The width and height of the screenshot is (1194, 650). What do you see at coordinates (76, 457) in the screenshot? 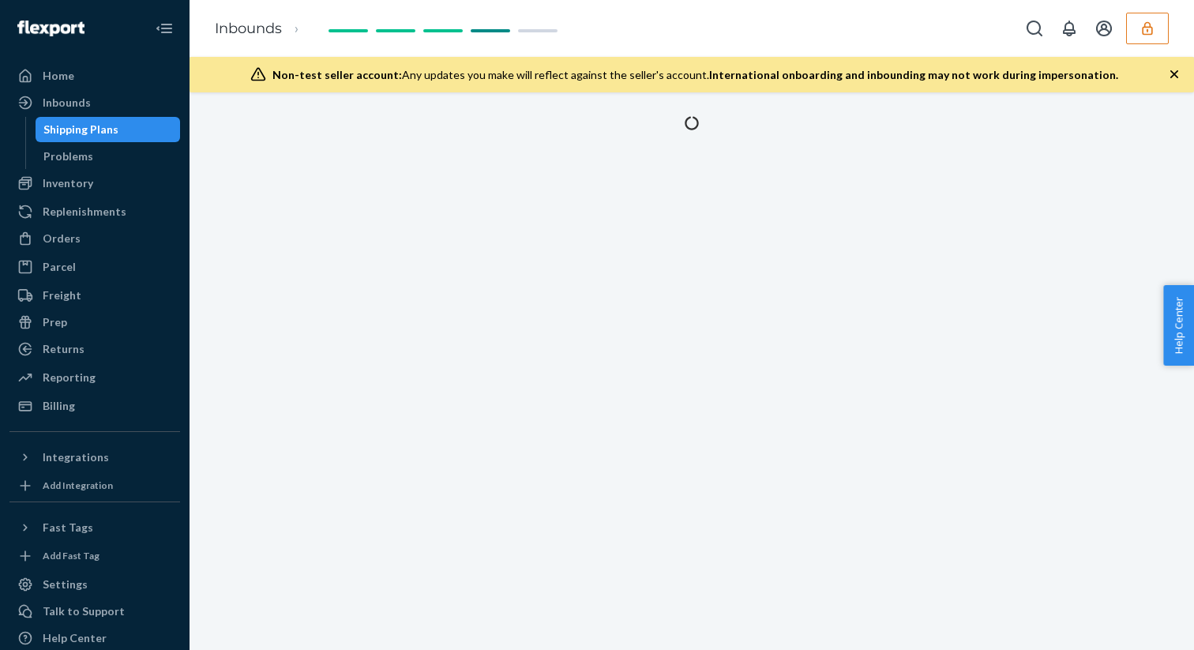
I see `div: Integrations` at bounding box center [76, 457].